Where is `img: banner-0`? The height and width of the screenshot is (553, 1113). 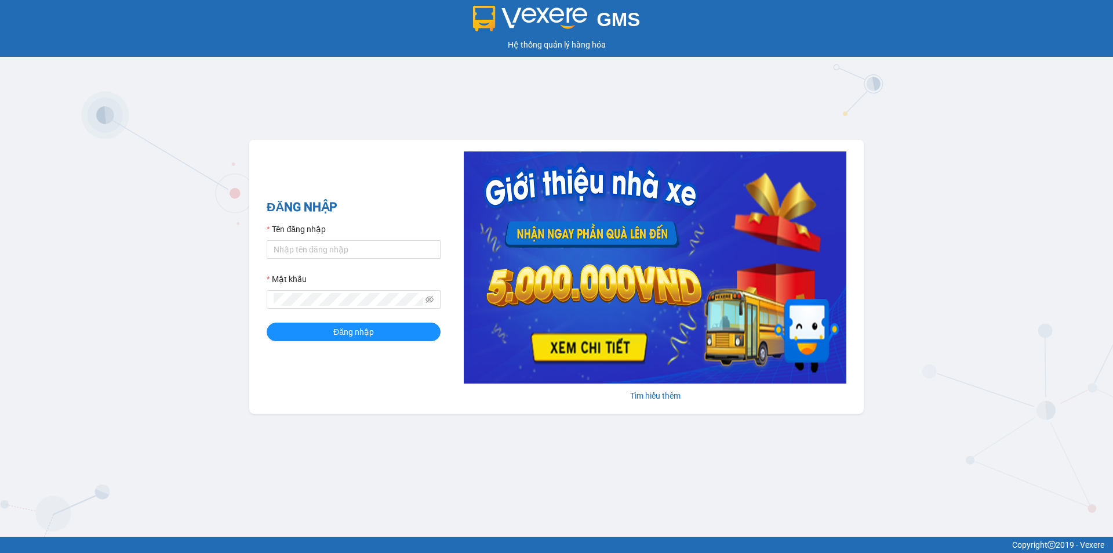
img: banner-0 is located at coordinates (655, 267).